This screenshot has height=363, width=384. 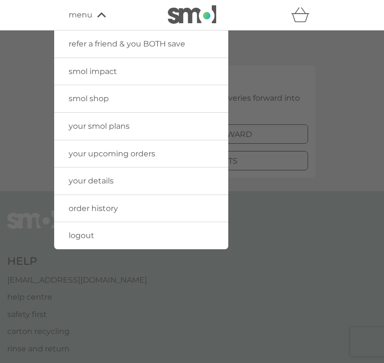 I want to click on img: smol, so click(x=192, y=15).